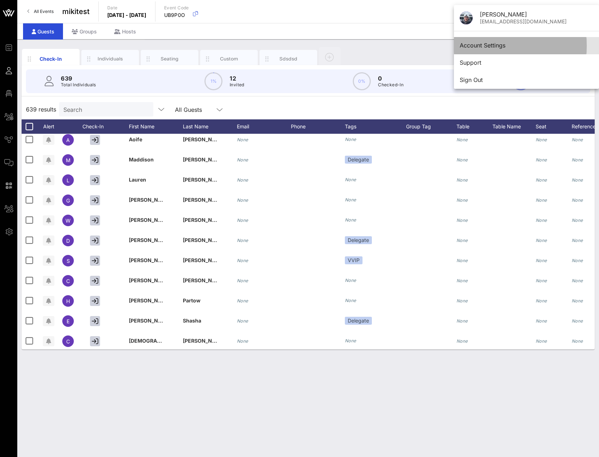  What do you see at coordinates (192, 321) in the screenshot?
I see `span: Shasha` at bounding box center [192, 321].